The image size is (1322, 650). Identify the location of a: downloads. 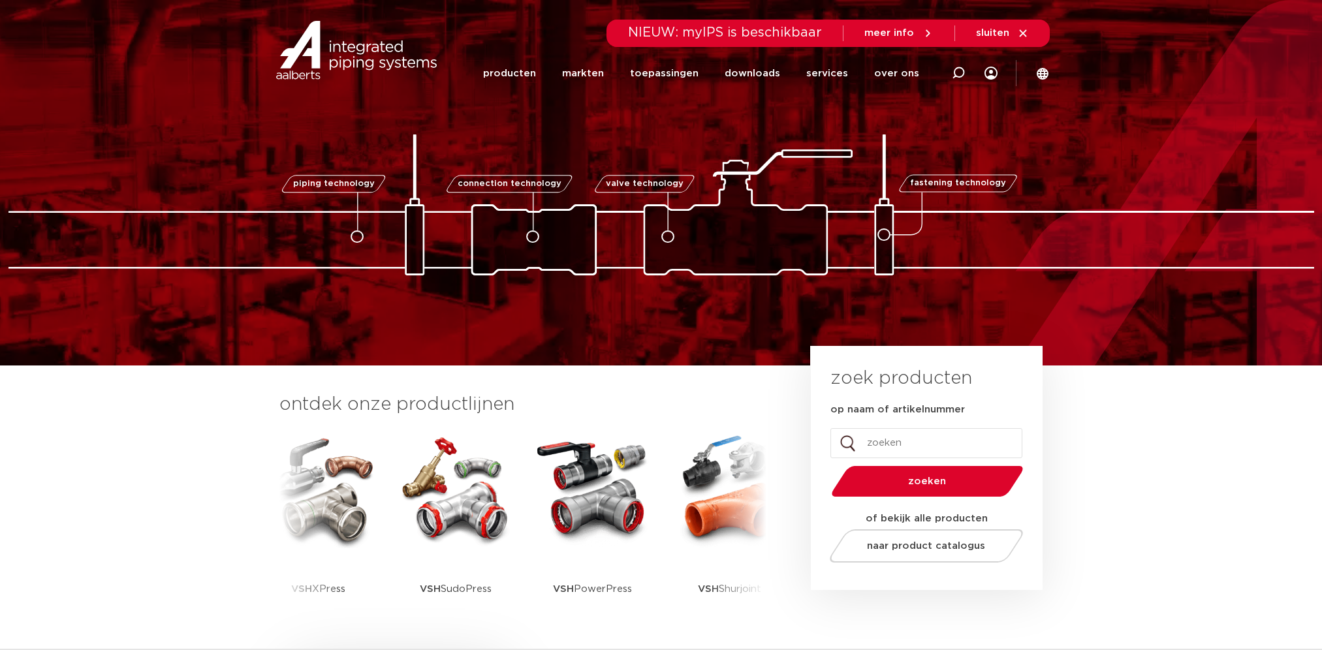
(752, 73).